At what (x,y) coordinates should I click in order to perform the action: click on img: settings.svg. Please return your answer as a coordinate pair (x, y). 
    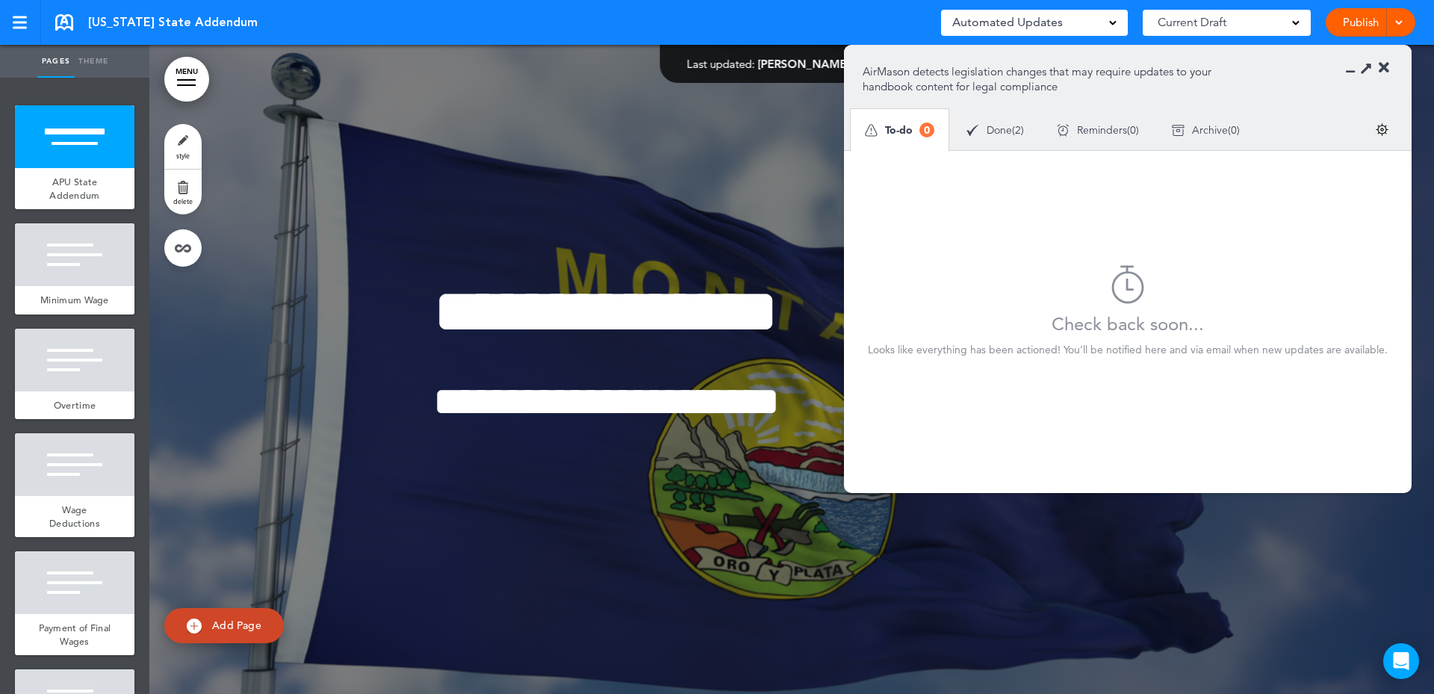
    Looking at the image, I should click on (1382, 129).